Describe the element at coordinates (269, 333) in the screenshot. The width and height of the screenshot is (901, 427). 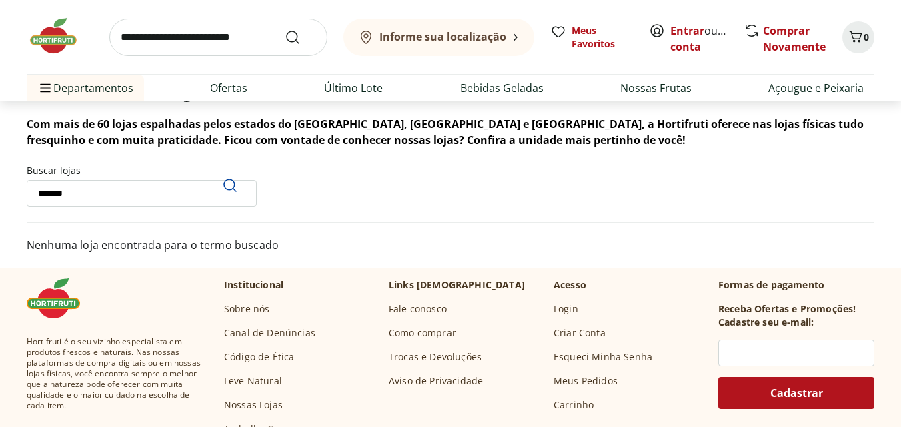
I see `a: Canal de Denúncias` at that location.